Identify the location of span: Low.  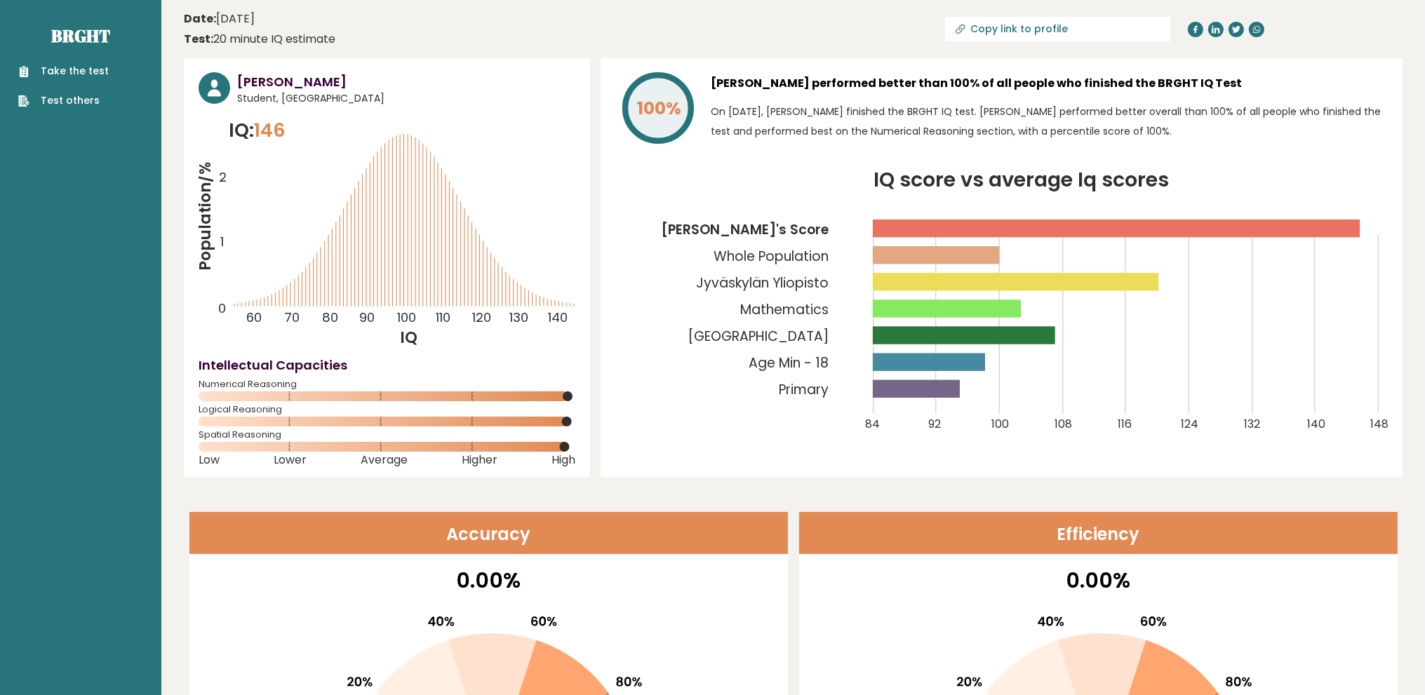
(209, 460).